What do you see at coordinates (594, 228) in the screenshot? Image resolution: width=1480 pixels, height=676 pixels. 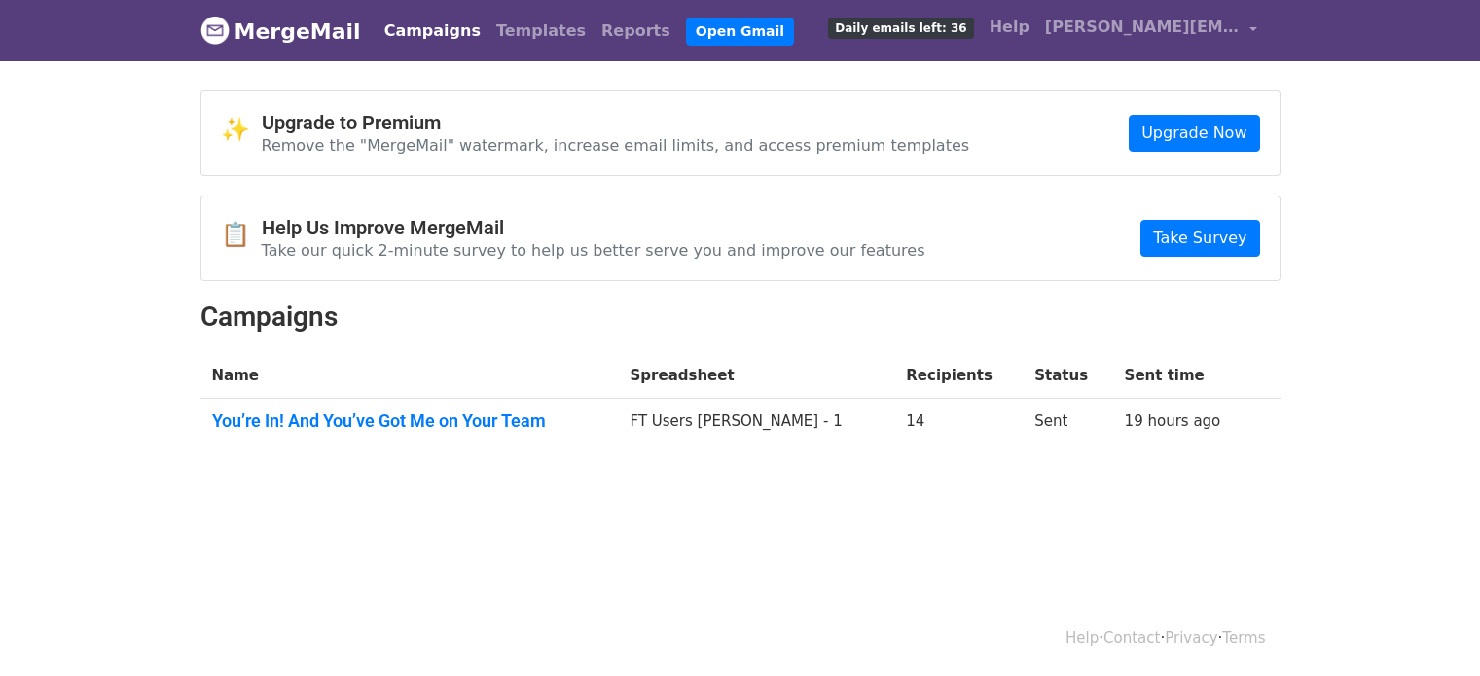 I see `h4: Help Us Improve MergeMail` at bounding box center [594, 228].